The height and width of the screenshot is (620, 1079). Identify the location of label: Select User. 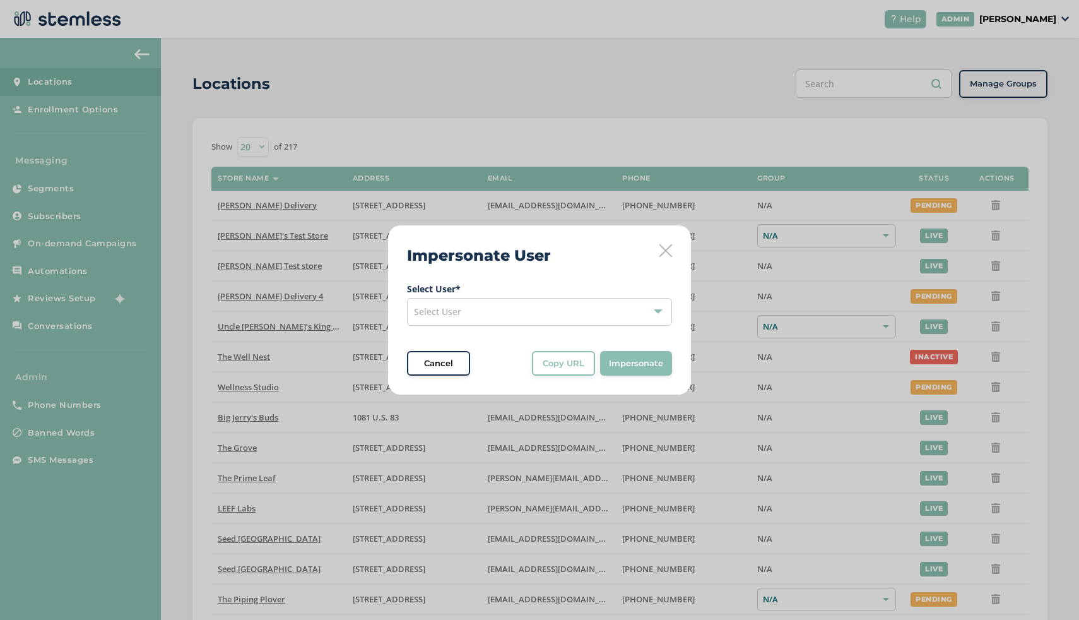
(540, 288).